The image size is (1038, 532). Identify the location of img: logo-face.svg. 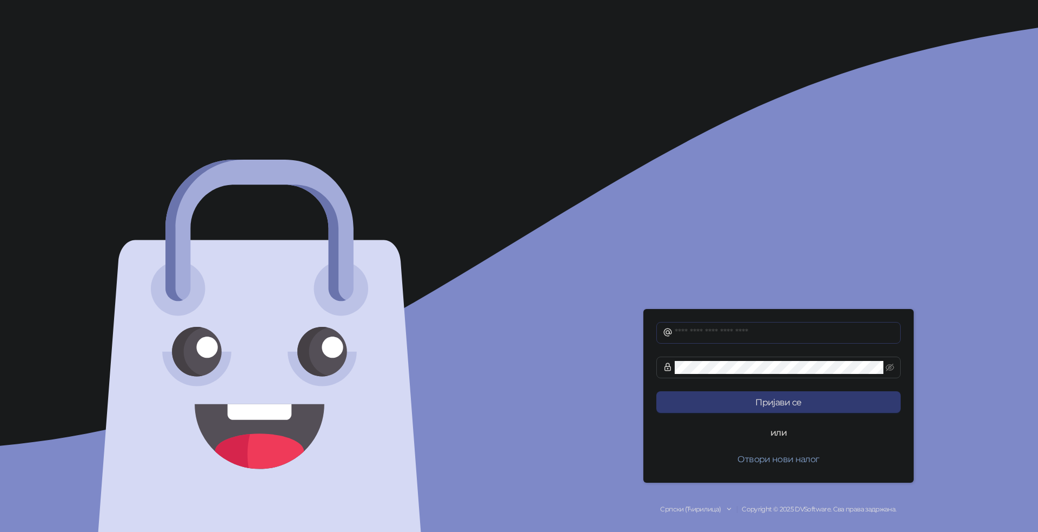
(259, 346).